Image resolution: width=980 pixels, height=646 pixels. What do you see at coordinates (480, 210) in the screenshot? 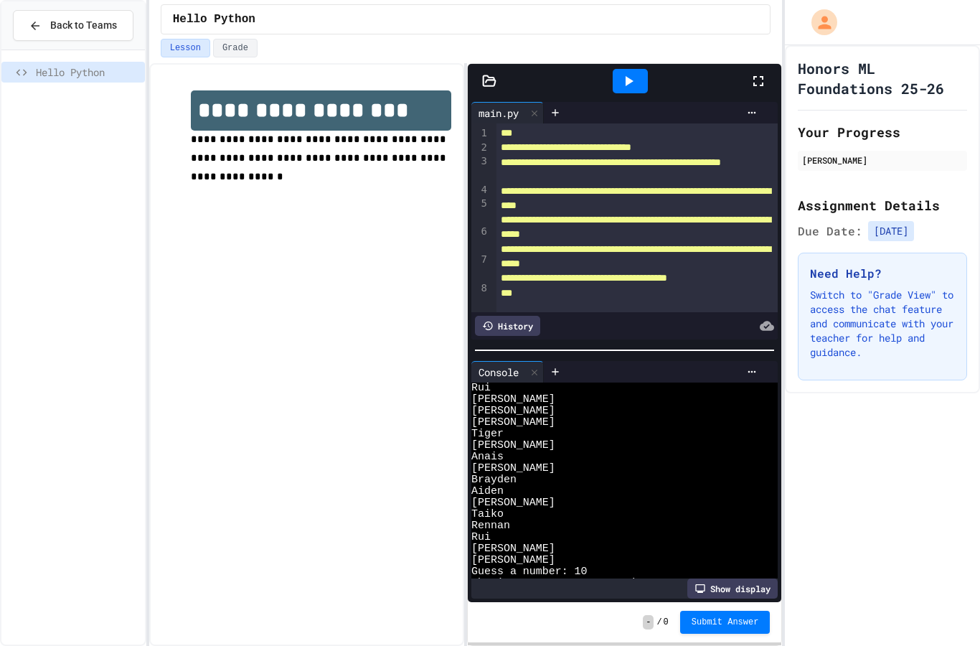
I see `div: 5` at bounding box center [480, 210].